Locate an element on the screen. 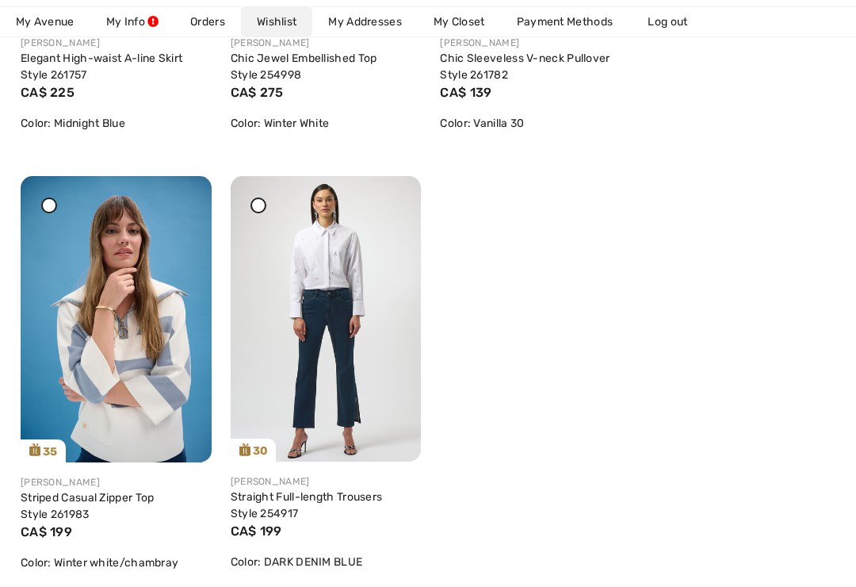  div: Color: Midnight Blue is located at coordinates (116, 123).